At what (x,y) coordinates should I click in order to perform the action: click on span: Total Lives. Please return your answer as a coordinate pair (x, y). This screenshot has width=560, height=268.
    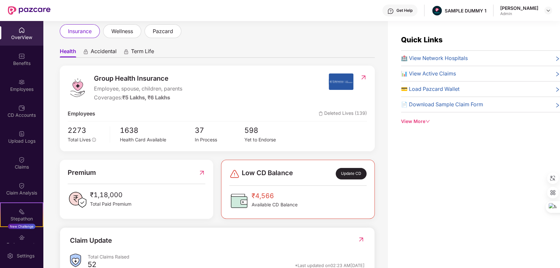
    Looking at the image, I should click on (79, 139).